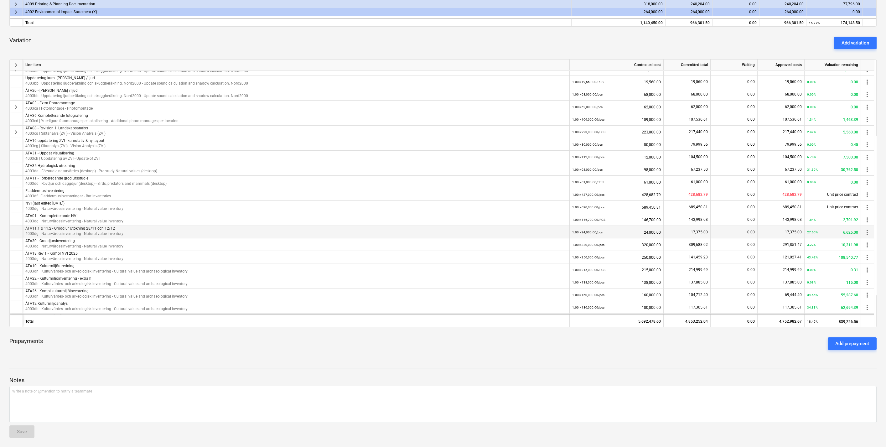 The image size is (886, 447). What do you see at coordinates (588, 182) in the screenshot?
I see `small: 1.00 × 61,000.00 / PCS` at bounding box center [588, 182].